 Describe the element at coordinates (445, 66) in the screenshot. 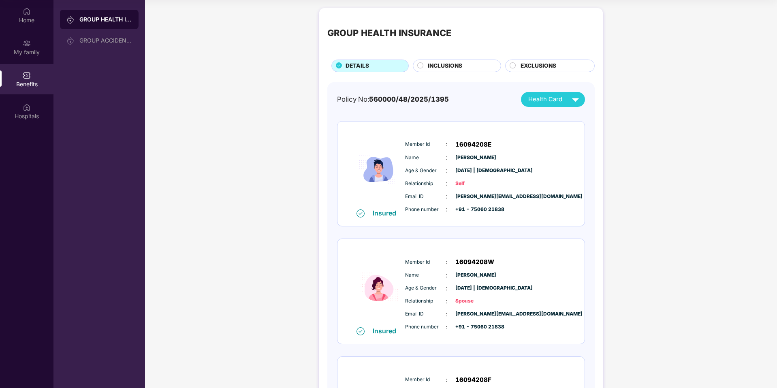

I see `span: INCLUSIONS` at that location.